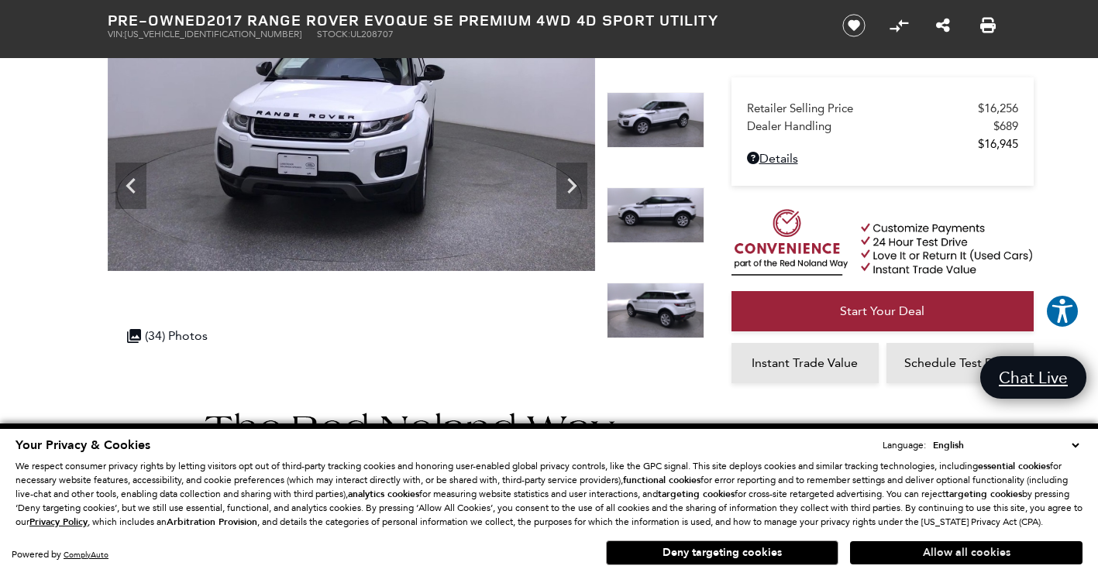  What do you see at coordinates (882, 311) in the screenshot?
I see `a: Start Your Deal` at bounding box center [882, 311].